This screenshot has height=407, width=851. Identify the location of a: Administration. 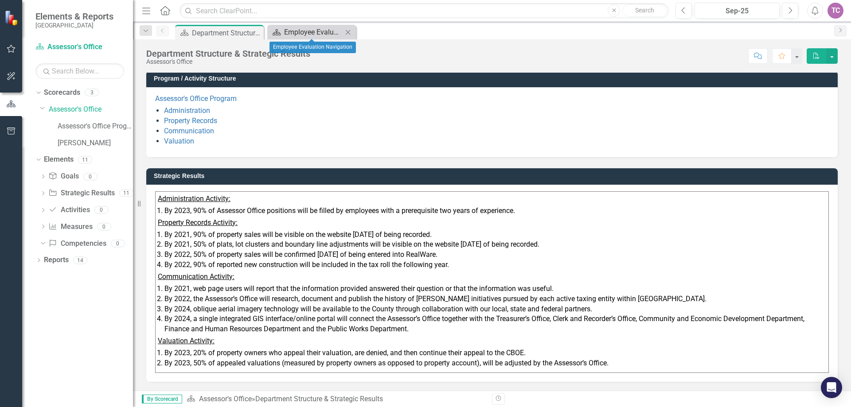
(187, 110).